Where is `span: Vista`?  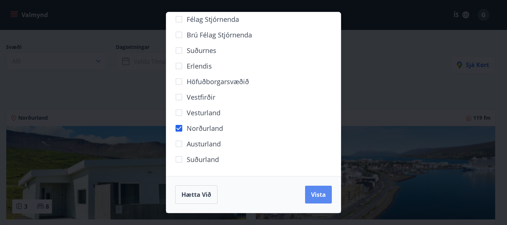 span: Vista is located at coordinates (318, 195).